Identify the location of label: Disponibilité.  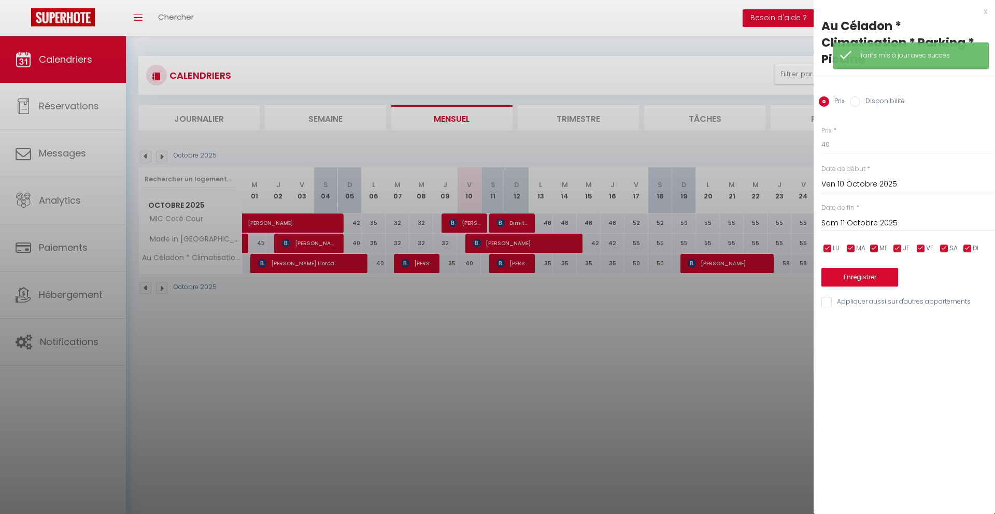
(883, 102).